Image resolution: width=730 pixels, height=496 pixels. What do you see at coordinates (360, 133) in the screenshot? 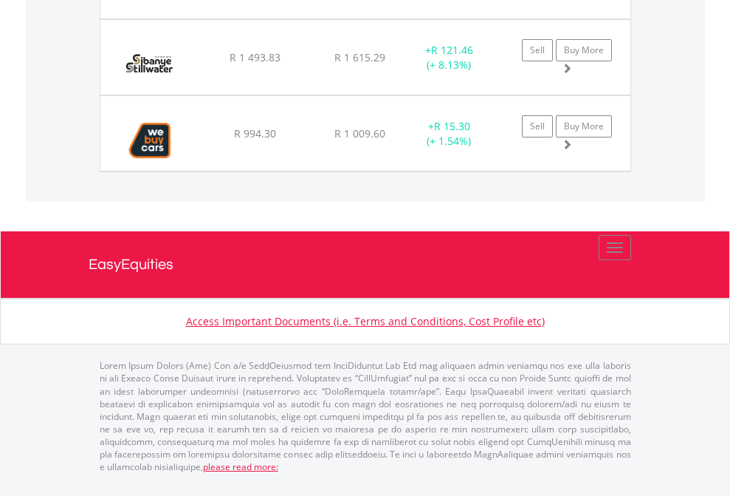
I see `span: R 1 009.60` at bounding box center [360, 133].